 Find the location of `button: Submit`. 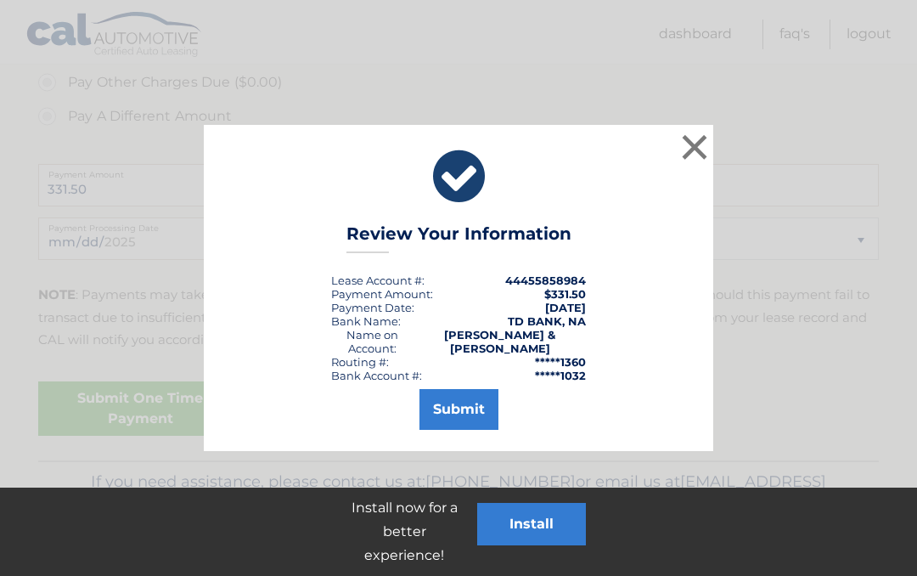

button: Submit is located at coordinates (459, 409).